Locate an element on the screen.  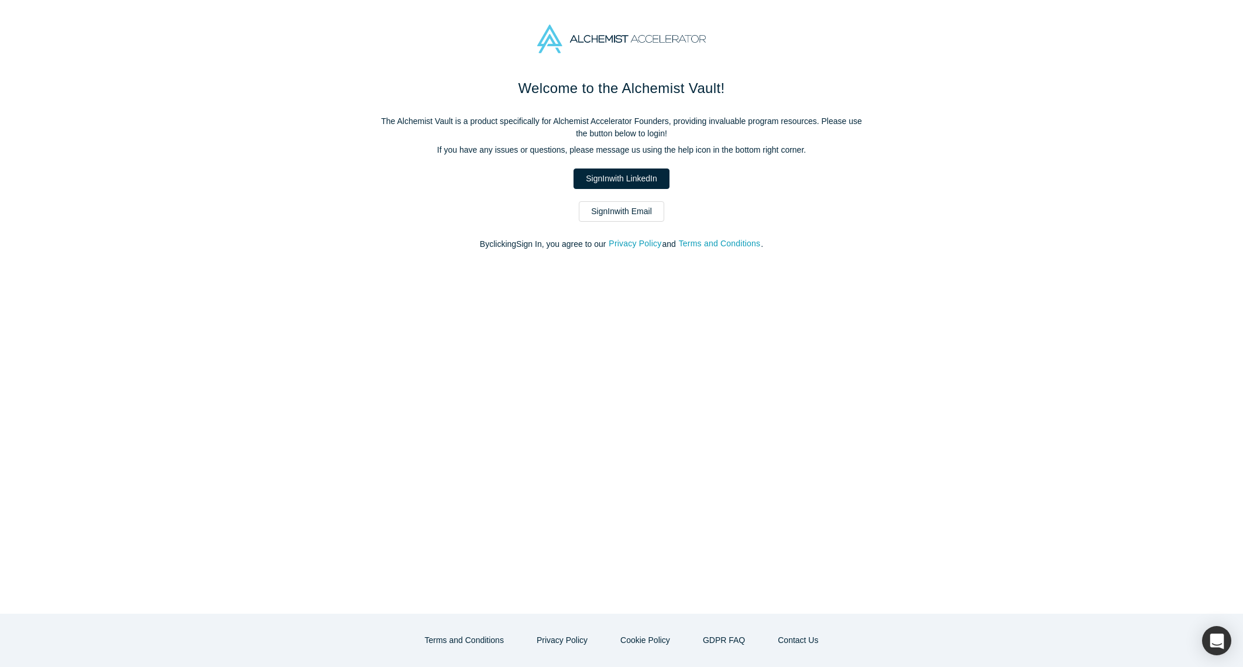
a: GDPR FAQ is located at coordinates (724, 640).